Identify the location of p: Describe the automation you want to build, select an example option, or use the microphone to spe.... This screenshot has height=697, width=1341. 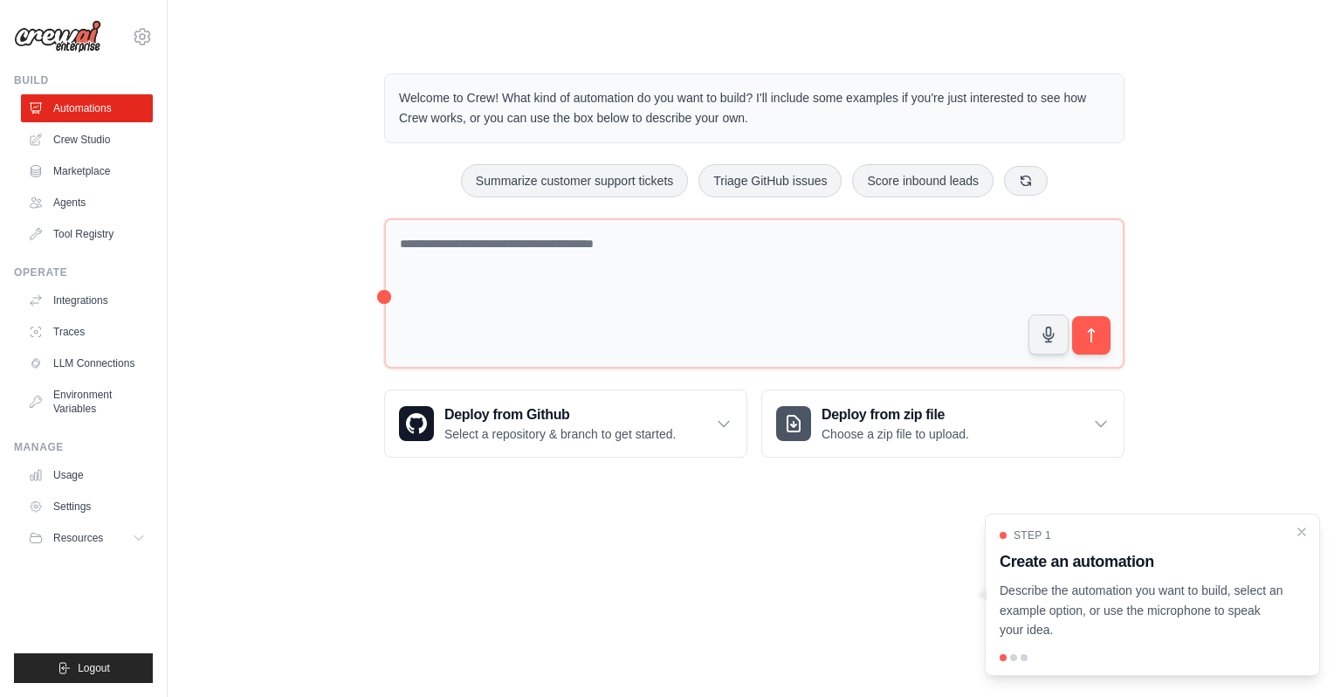
(1142, 610).